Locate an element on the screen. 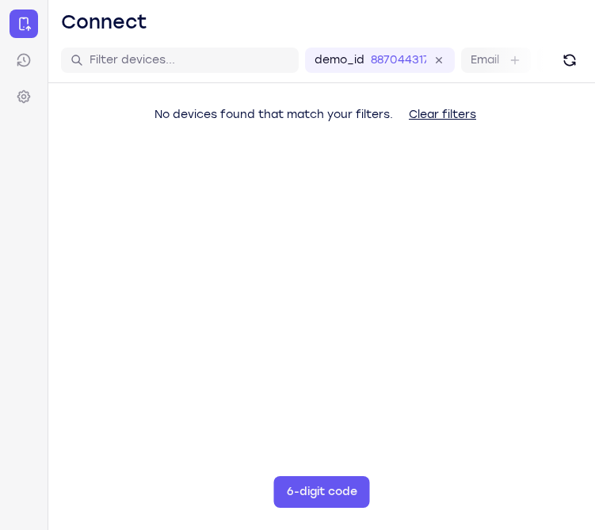  h1: Connect is located at coordinates (104, 22).